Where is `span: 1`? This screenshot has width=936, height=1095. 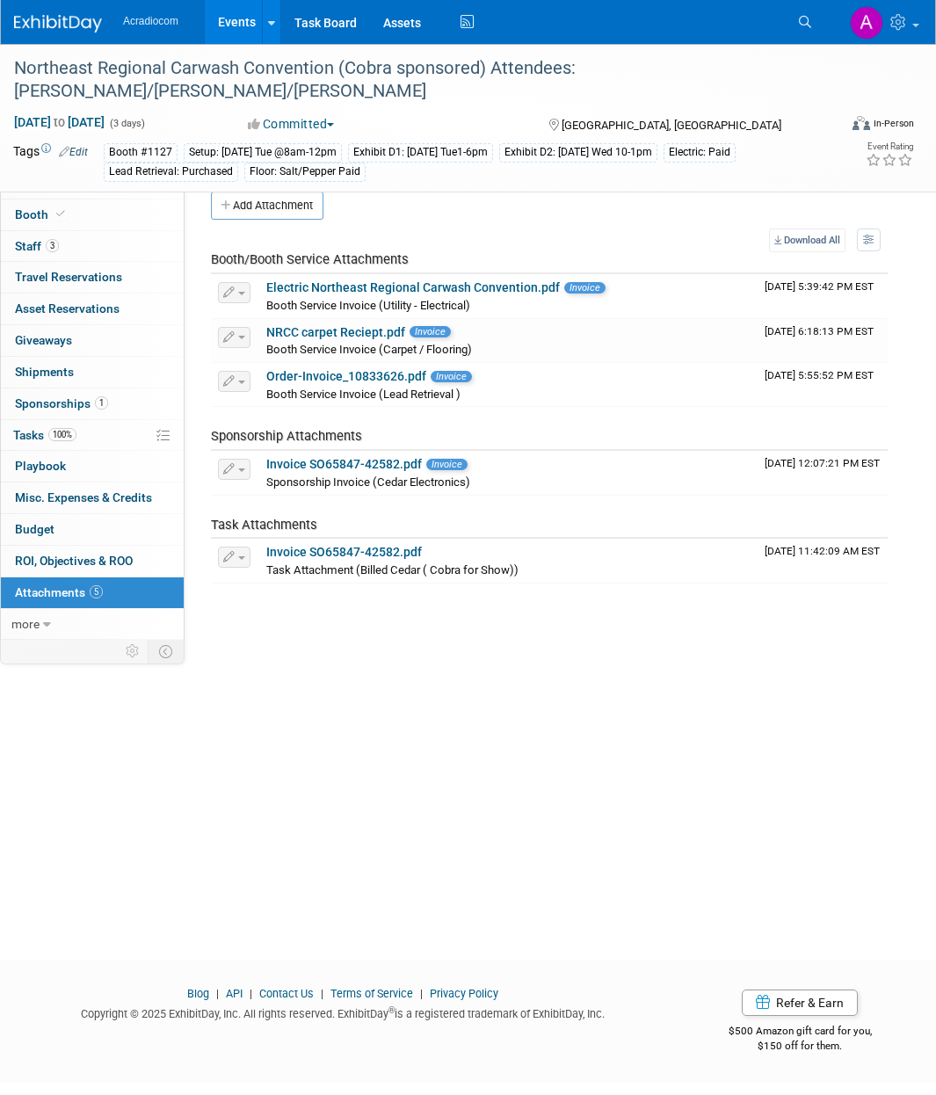
span: 1 is located at coordinates (101, 402).